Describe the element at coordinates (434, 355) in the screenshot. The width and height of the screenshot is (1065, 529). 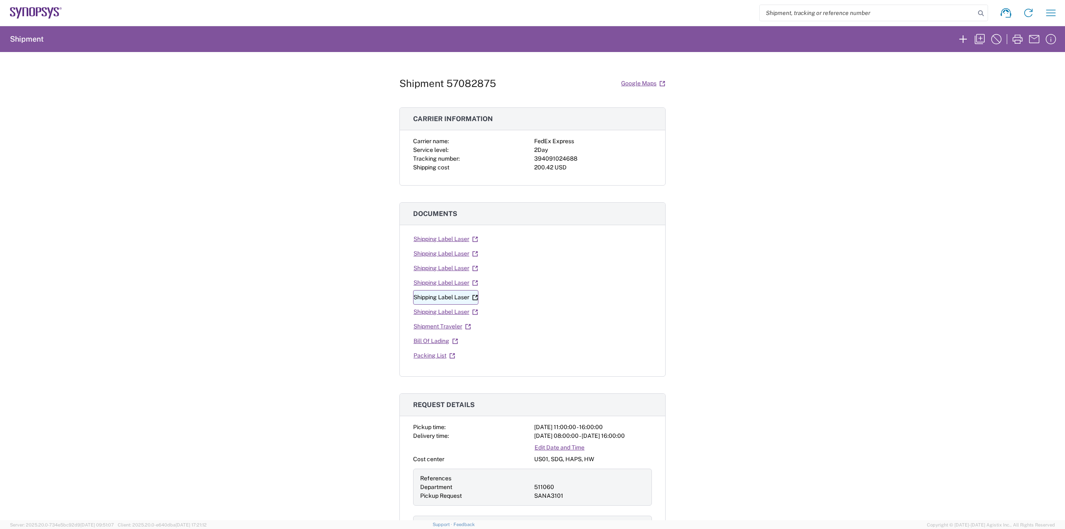
I see `a: Packing List` at that location.